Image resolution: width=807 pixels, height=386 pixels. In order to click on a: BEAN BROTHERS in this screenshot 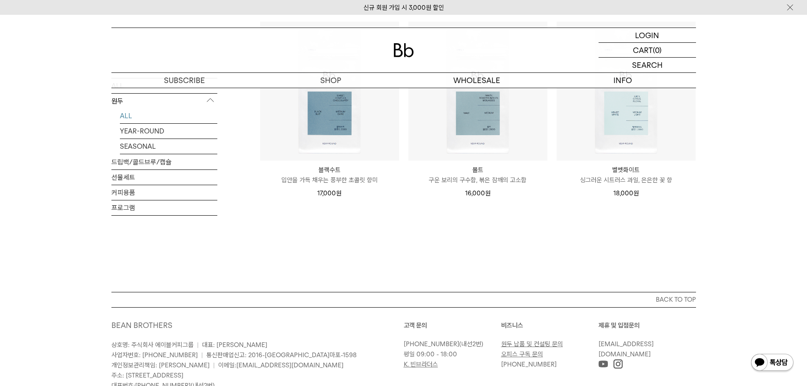, I will do `click(142, 325)`.